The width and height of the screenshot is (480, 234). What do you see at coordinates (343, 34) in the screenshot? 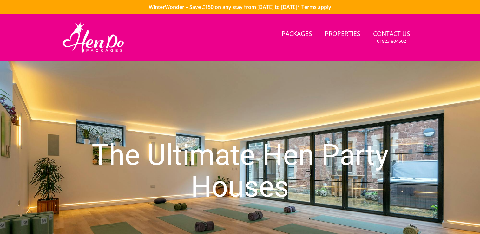
I see `a: Properties` at bounding box center [343, 34].